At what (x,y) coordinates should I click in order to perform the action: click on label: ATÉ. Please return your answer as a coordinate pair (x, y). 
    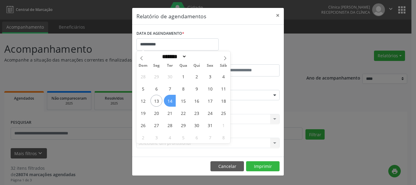
    Looking at the image, I should click on (244, 59).